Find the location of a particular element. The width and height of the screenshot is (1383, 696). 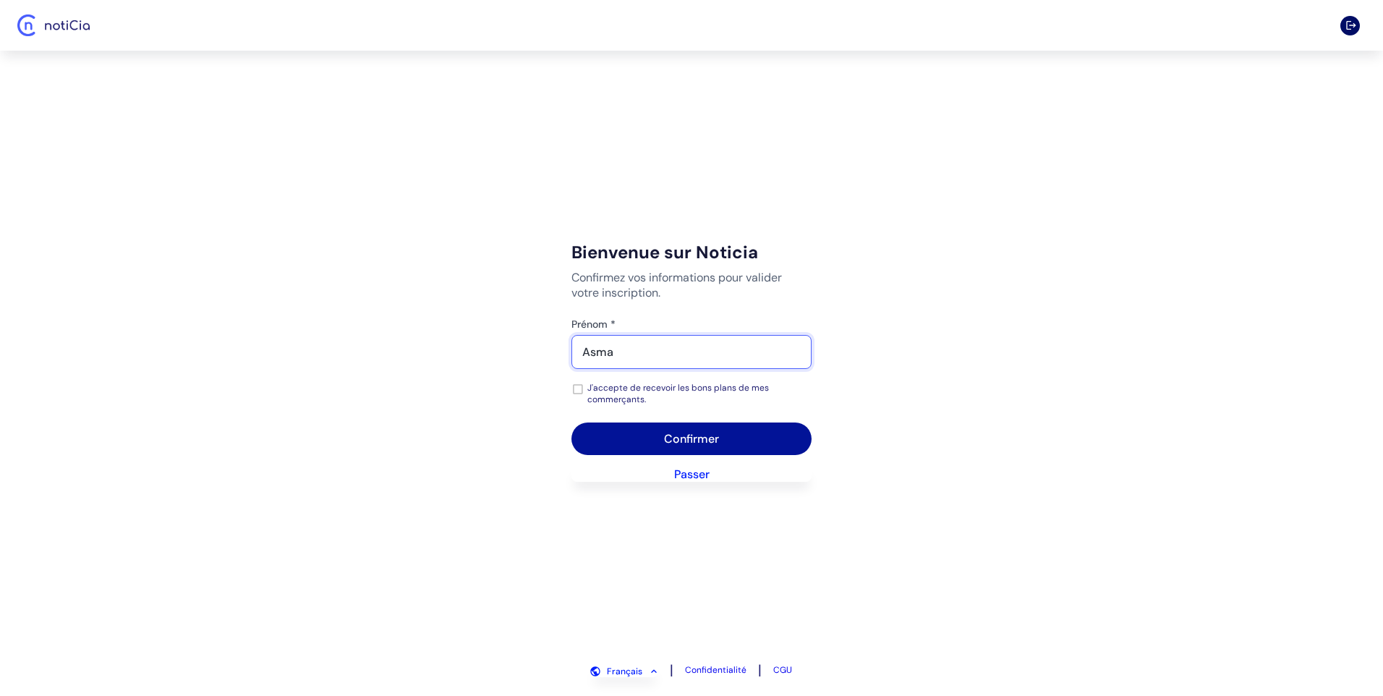

button: Se déconnecter is located at coordinates (1349, 25).